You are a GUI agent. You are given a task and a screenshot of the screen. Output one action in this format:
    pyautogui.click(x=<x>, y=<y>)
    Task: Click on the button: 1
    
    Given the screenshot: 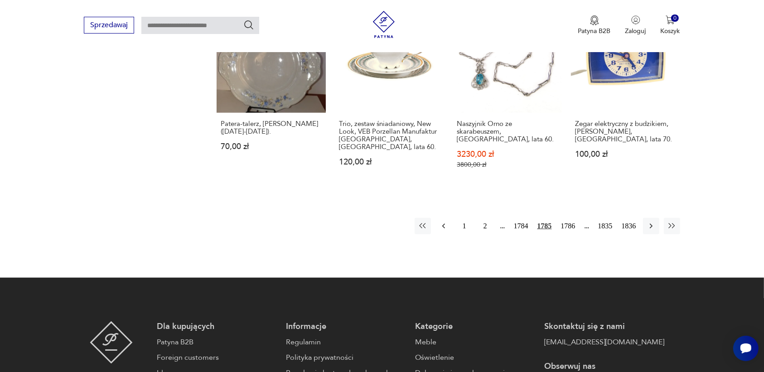 What is the action you would take?
    pyautogui.click(x=464, y=226)
    